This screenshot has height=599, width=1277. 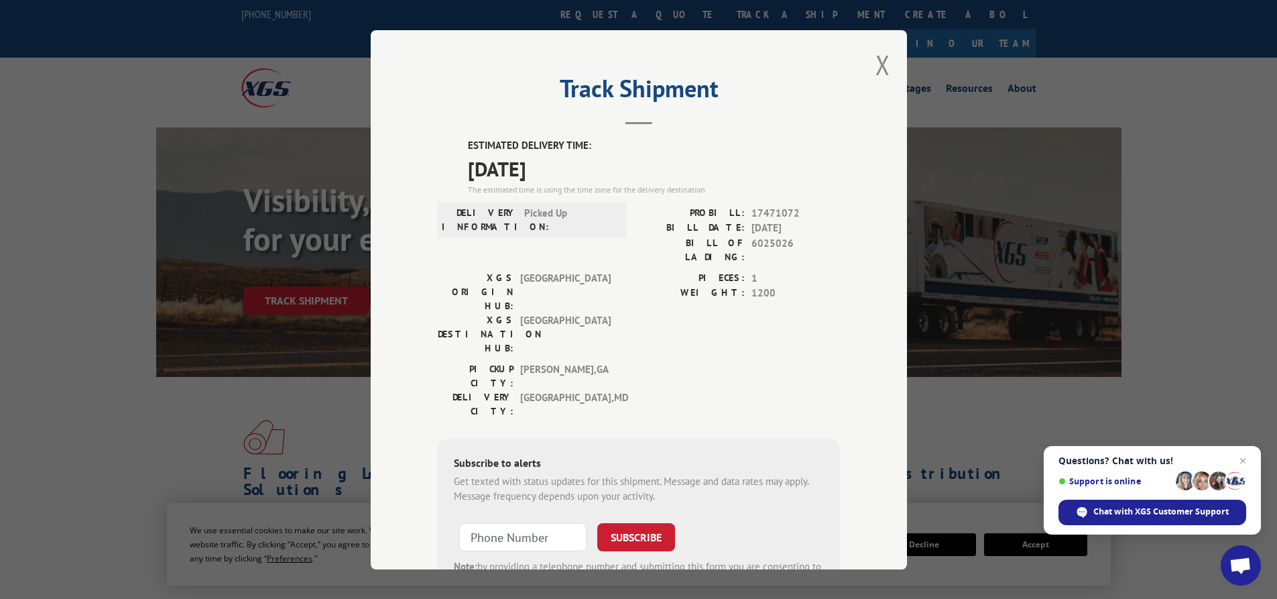 I want to click on span: 17471072, so click(x=796, y=212).